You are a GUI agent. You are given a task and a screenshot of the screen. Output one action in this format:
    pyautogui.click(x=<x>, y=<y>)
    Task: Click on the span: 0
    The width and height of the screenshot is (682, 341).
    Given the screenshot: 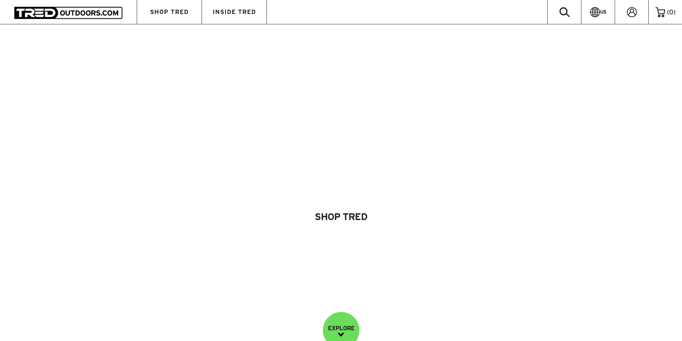 What is the action you would take?
    pyautogui.click(x=671, y=12)
    